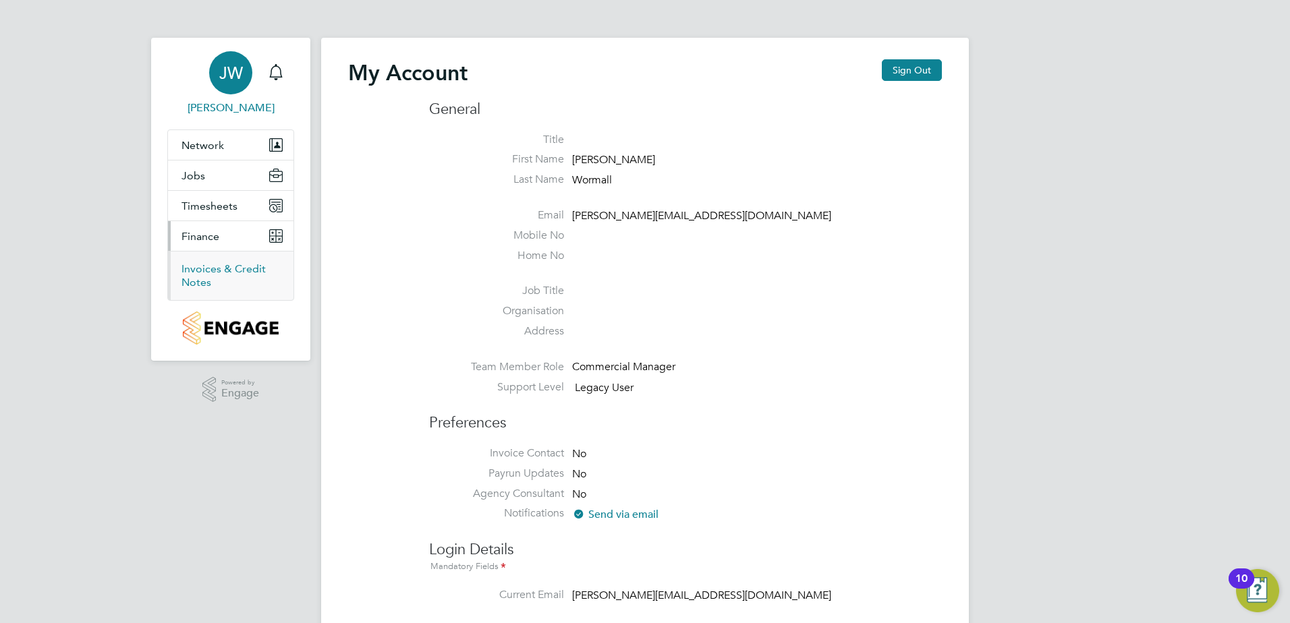 Image resolution: width=1290 pixels, height=623 pixels. Describe the element at coordinates (231, 390) in the screenshot. I see `a: Powered byEngage` at that location.